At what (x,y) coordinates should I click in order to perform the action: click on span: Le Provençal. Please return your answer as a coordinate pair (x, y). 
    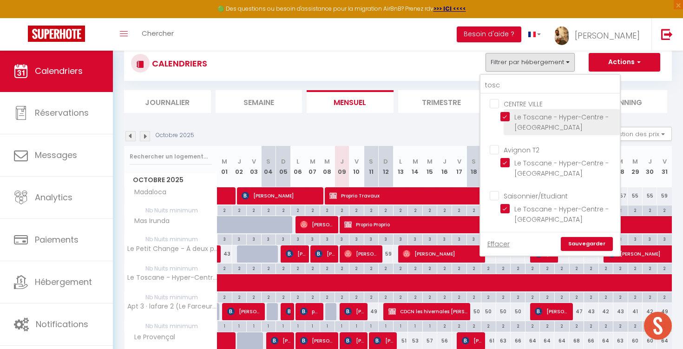
    Looking at the image, I should click on (151, 337).